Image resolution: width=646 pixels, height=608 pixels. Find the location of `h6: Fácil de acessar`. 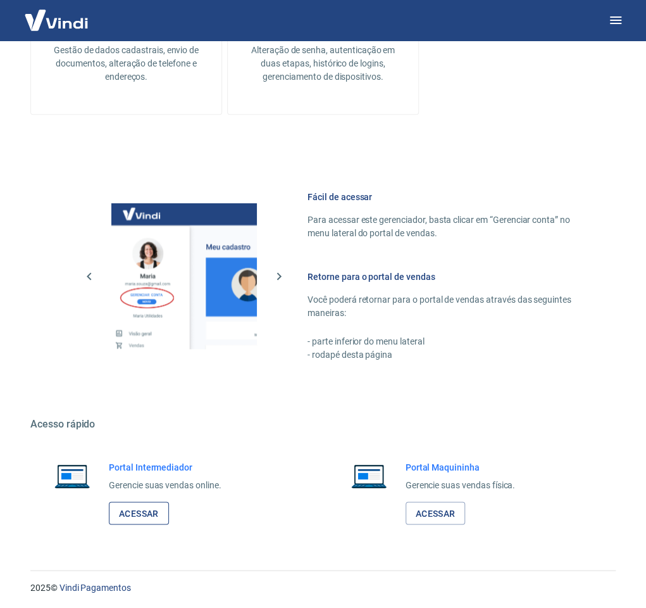

h6: Fácil de acessar is located at coordinates (446, 197).